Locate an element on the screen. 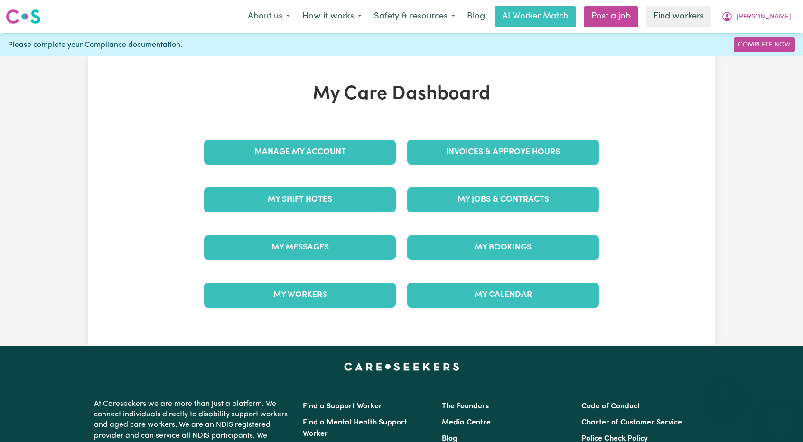 The width and height of the screenshot is (803, 442). a: Find workers is located at coordinates (678, 17).